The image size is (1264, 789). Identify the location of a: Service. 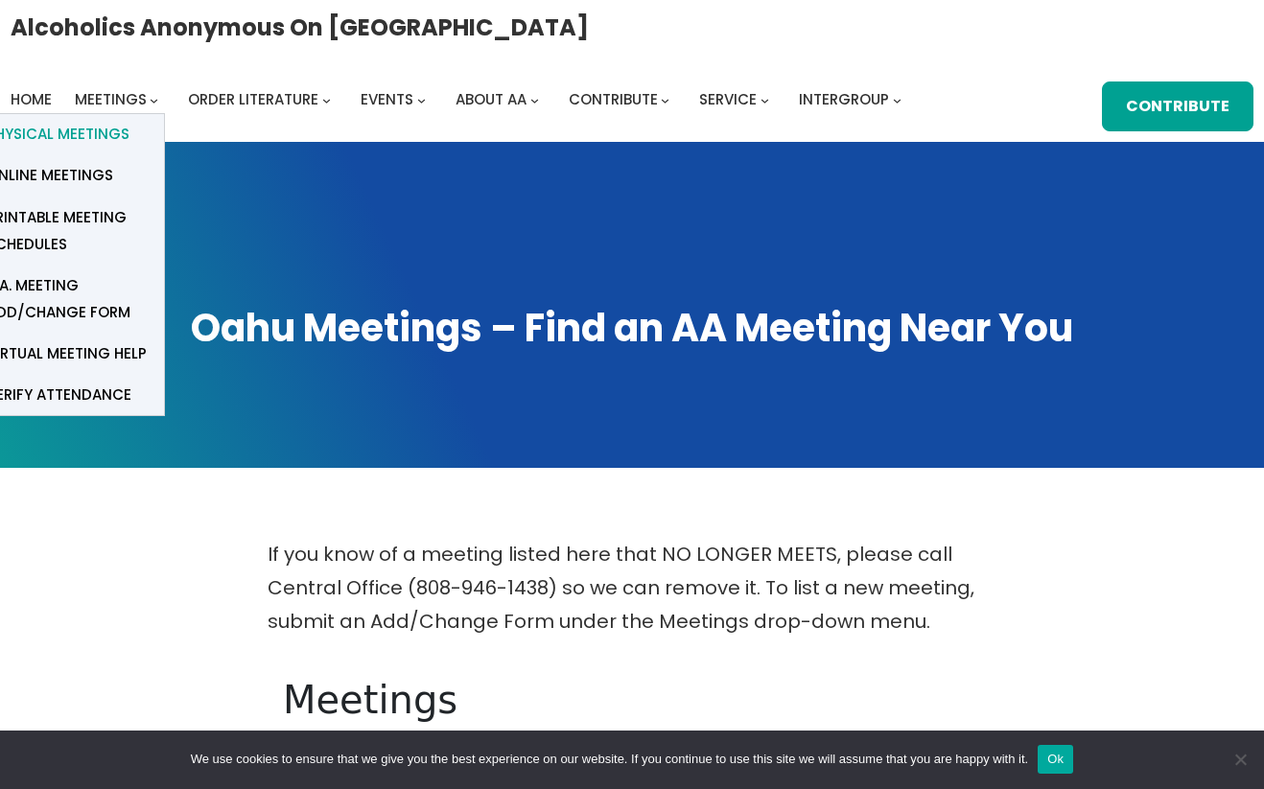
(728, 100).